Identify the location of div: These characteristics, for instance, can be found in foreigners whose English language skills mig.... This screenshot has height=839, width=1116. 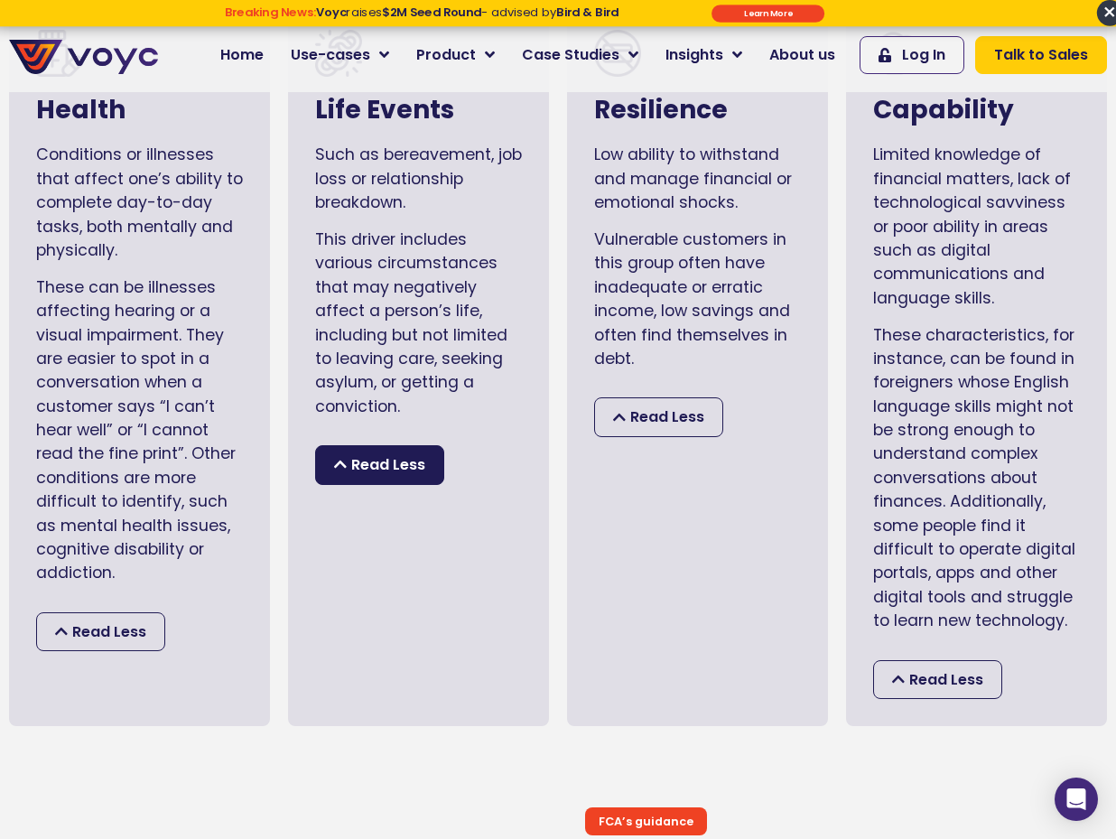
(976, 477).